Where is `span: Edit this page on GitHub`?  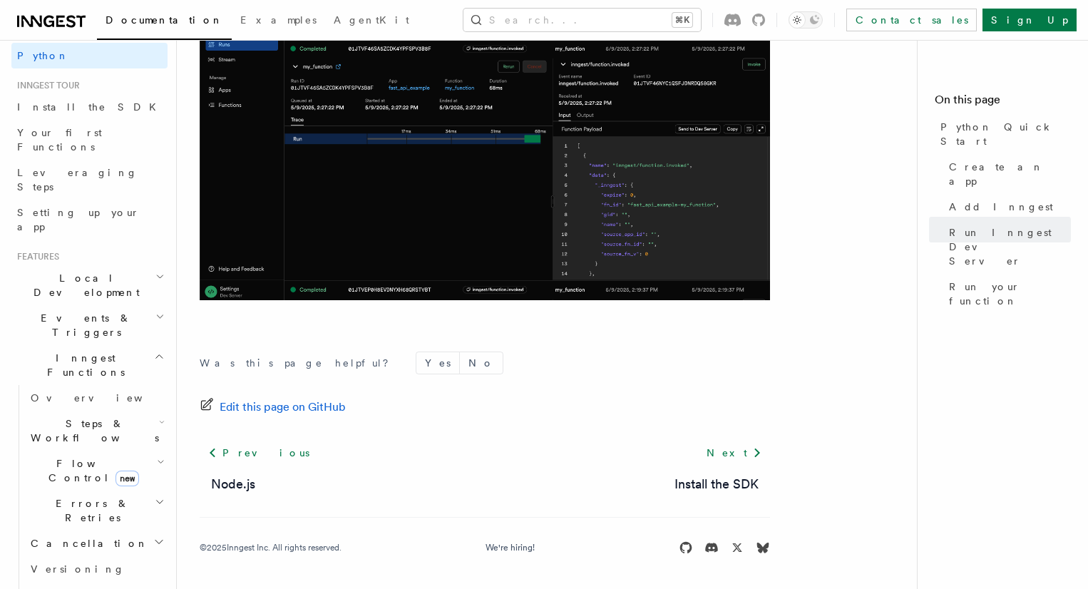
span: Edit this page on GitHub is located at coordinates (282, 407).